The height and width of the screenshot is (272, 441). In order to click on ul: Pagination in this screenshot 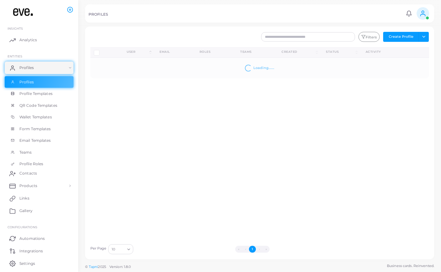, I will do `click(252, 249)`.